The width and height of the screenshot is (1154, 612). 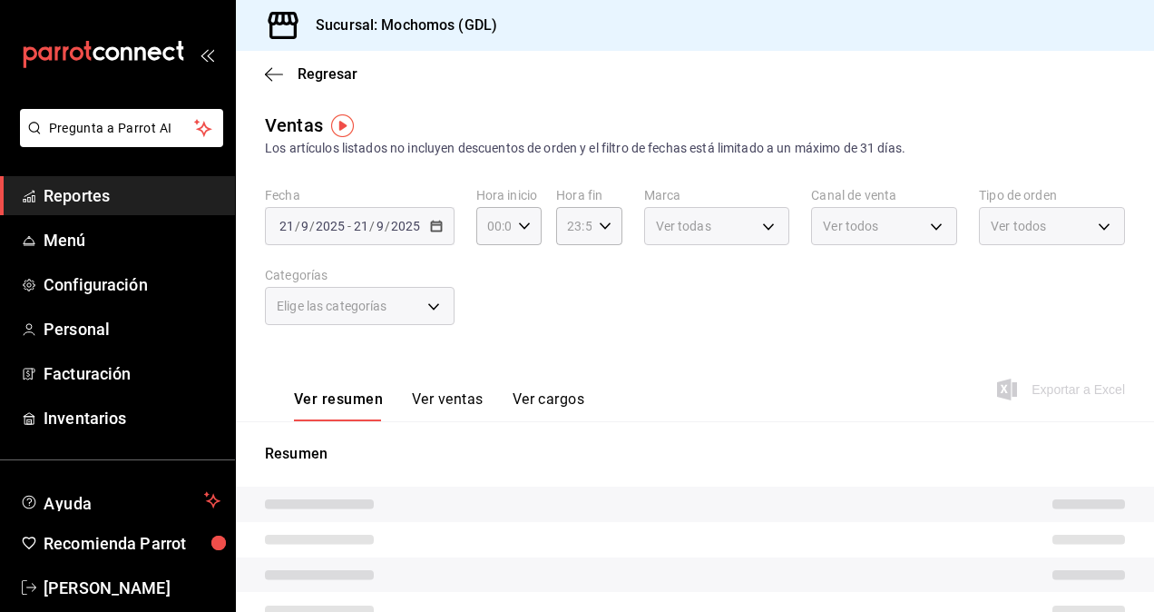 What do you see at coordinates (695, 454) in the screenshot?
I see `p: Resumen` at bounding box center [695, 454].